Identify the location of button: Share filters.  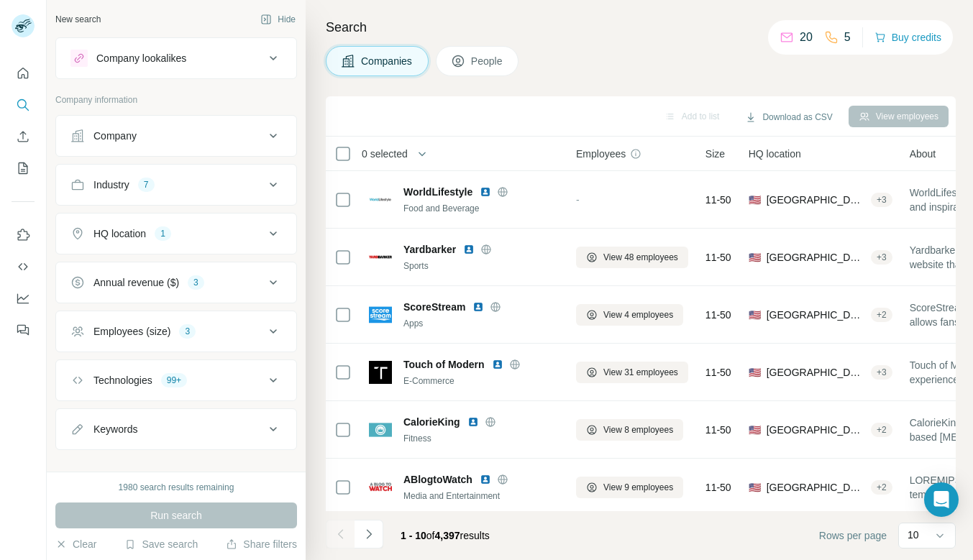
(261, 544).